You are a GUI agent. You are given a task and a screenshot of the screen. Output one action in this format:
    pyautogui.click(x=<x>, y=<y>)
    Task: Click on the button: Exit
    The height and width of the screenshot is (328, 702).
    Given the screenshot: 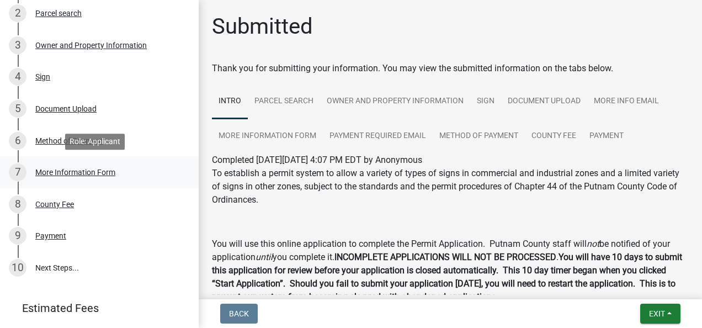 What is the action you would take?
    pyautogui.click(x=660, y=314)
    